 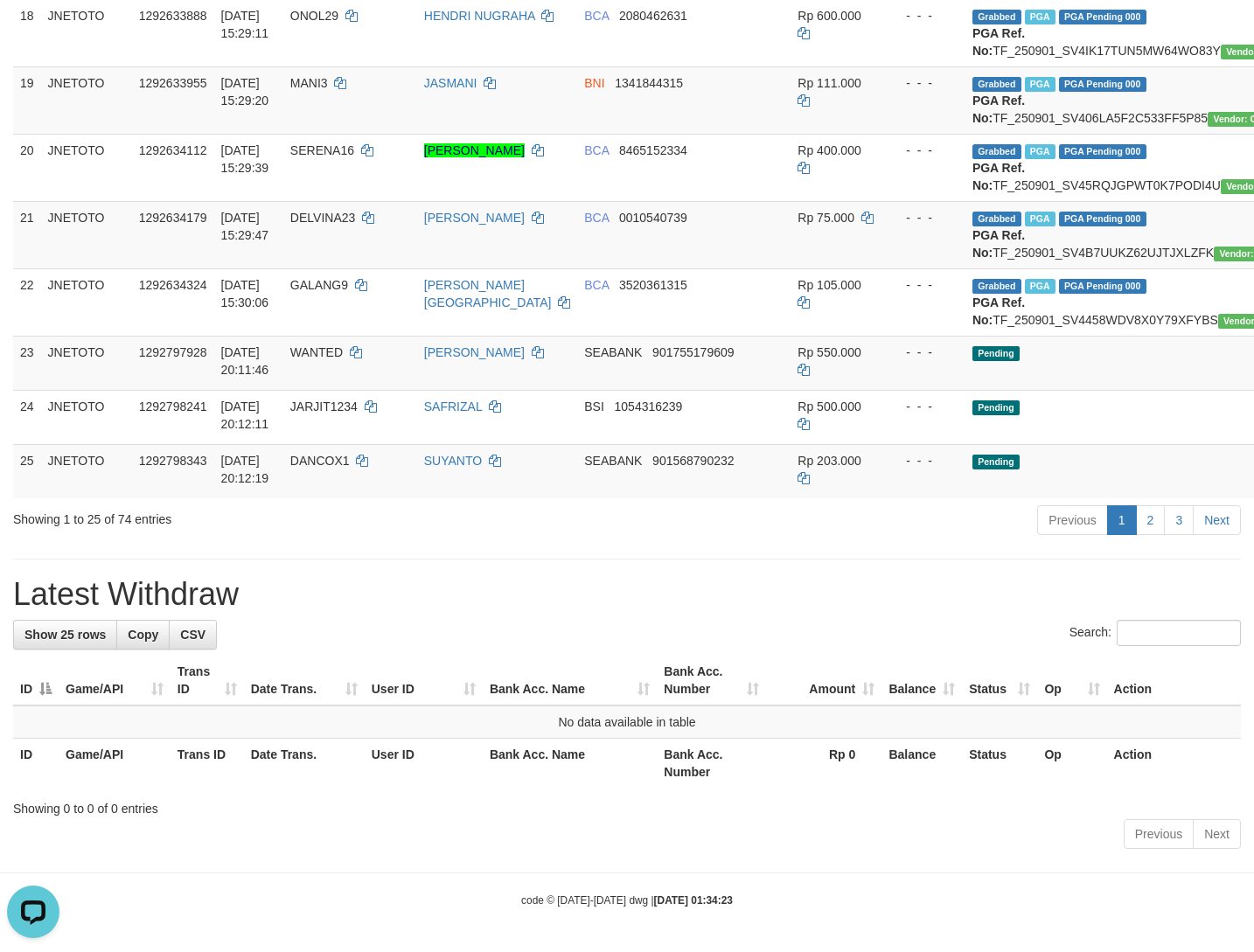 What do you see at coordinates (33, 33) in the screenshot?
I see `button: Open LiveChat chat widget` at bounding box center [33, 33].